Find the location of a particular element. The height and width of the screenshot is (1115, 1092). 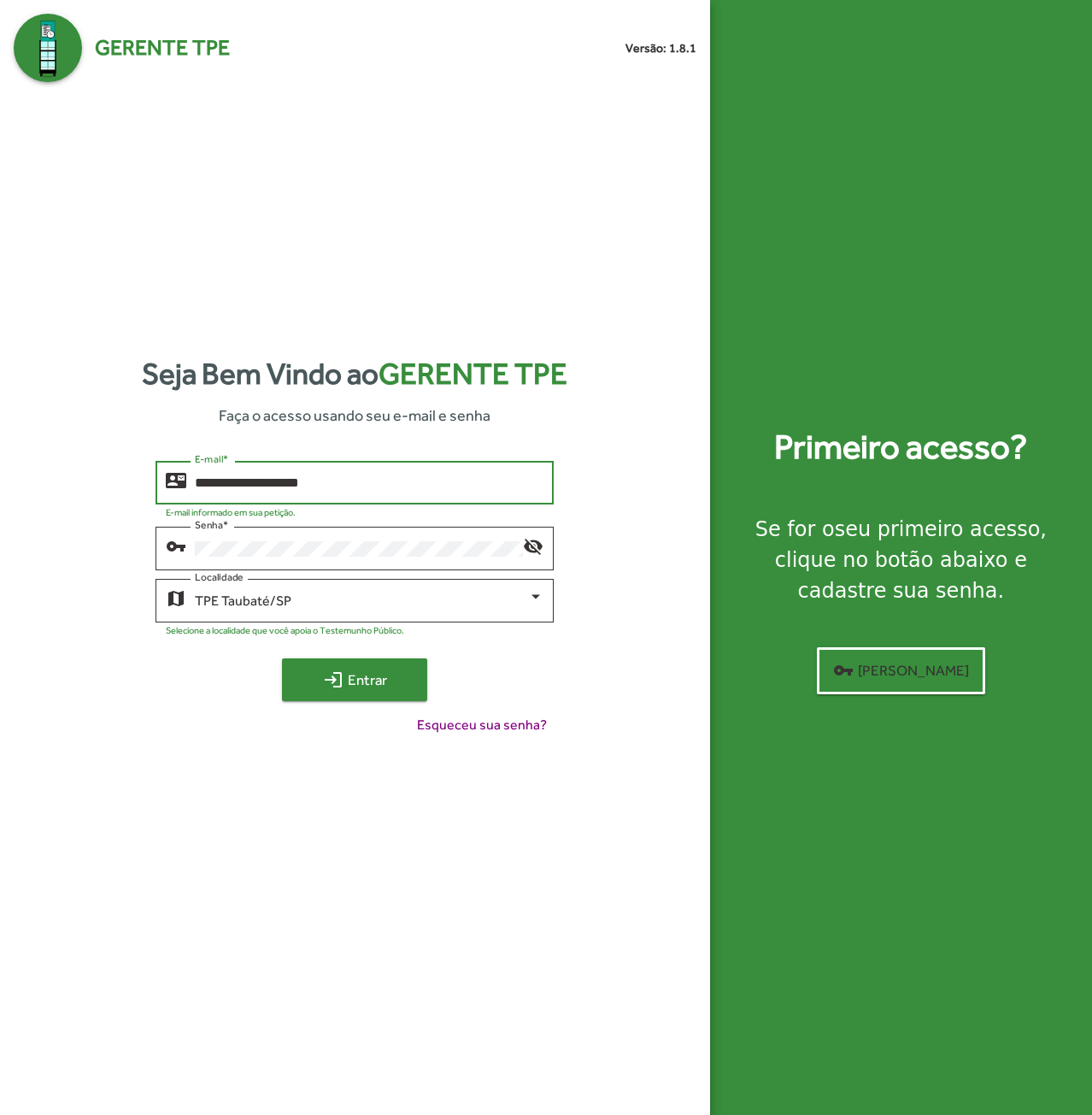

mat-icon: visibility_off is located at coordinates (533, 545).